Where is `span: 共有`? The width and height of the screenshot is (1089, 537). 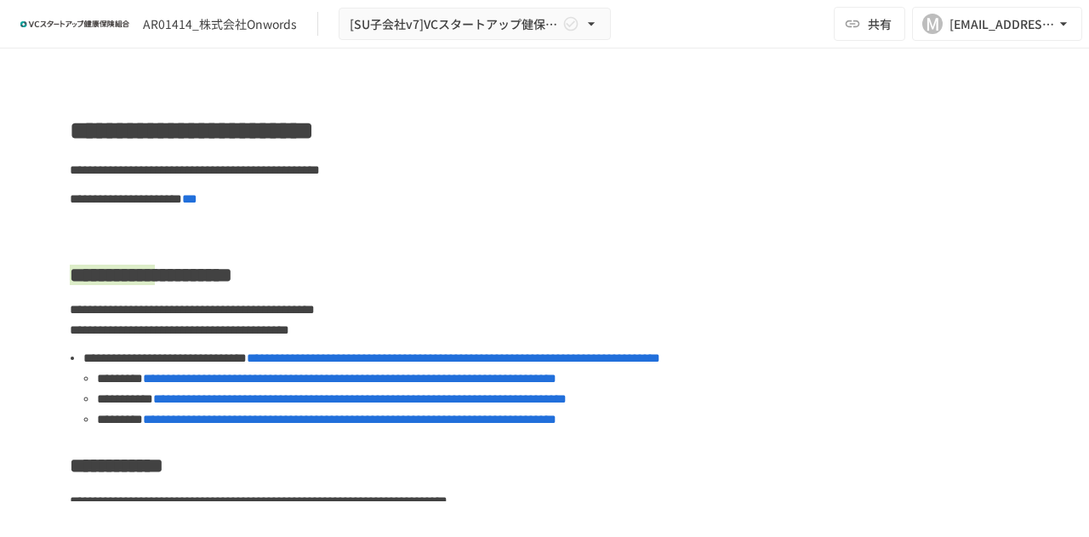 span: 共有 is located at coordinates (880, 24).